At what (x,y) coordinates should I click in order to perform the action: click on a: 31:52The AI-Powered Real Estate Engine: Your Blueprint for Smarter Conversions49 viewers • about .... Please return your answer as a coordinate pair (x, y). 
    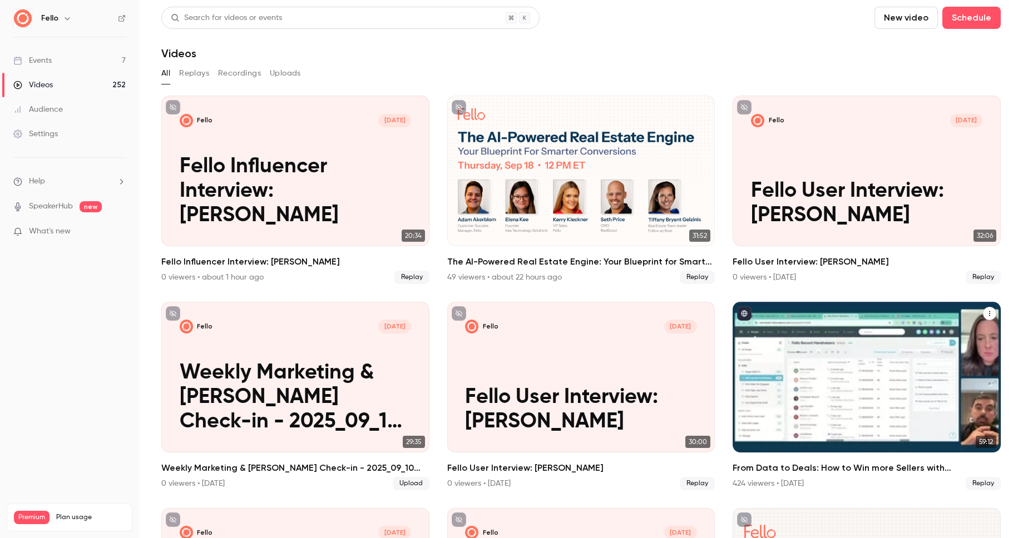
    Looking at the image, I should click on (581, 190).